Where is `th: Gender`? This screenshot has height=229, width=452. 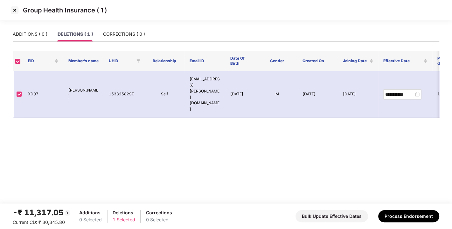
th: Gender is located at coordinates (277, 61).